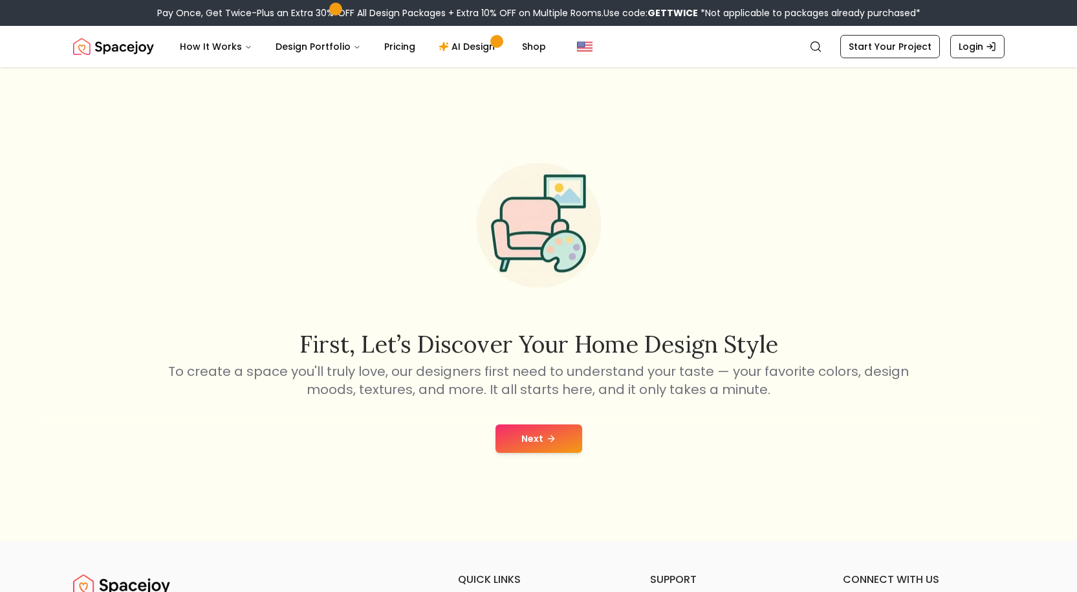  Describe the element at coordinates (400, 47) in the screenshot. I see `a: Pricing` at that location.